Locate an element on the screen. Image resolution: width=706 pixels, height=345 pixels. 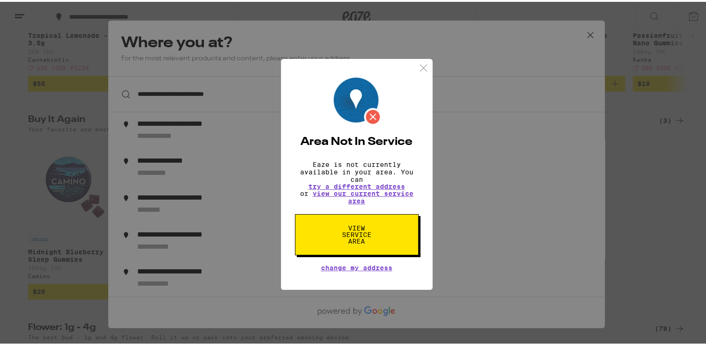
button: View Service Area is located at coordinates (357, 232).